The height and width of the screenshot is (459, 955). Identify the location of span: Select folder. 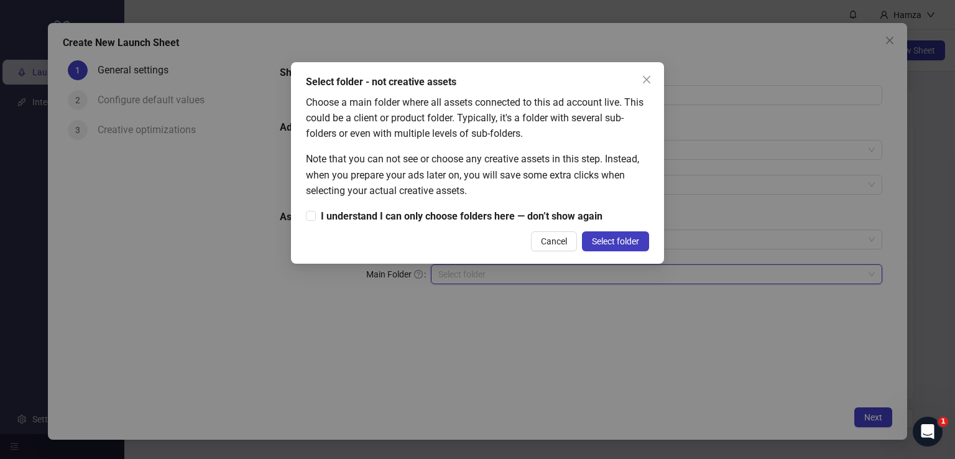
(615, 241).